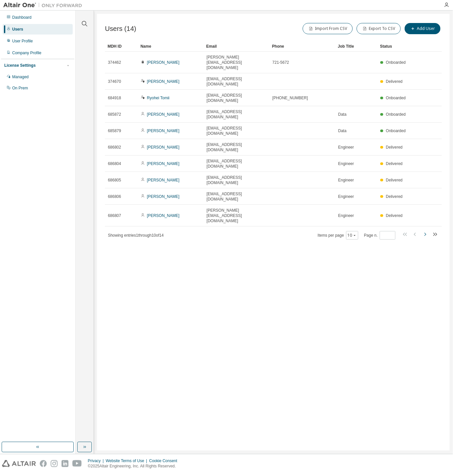  Describe the element at coordinates (158, 98) in the screenshot. I see `a: Ryohei Tomii` at that location.